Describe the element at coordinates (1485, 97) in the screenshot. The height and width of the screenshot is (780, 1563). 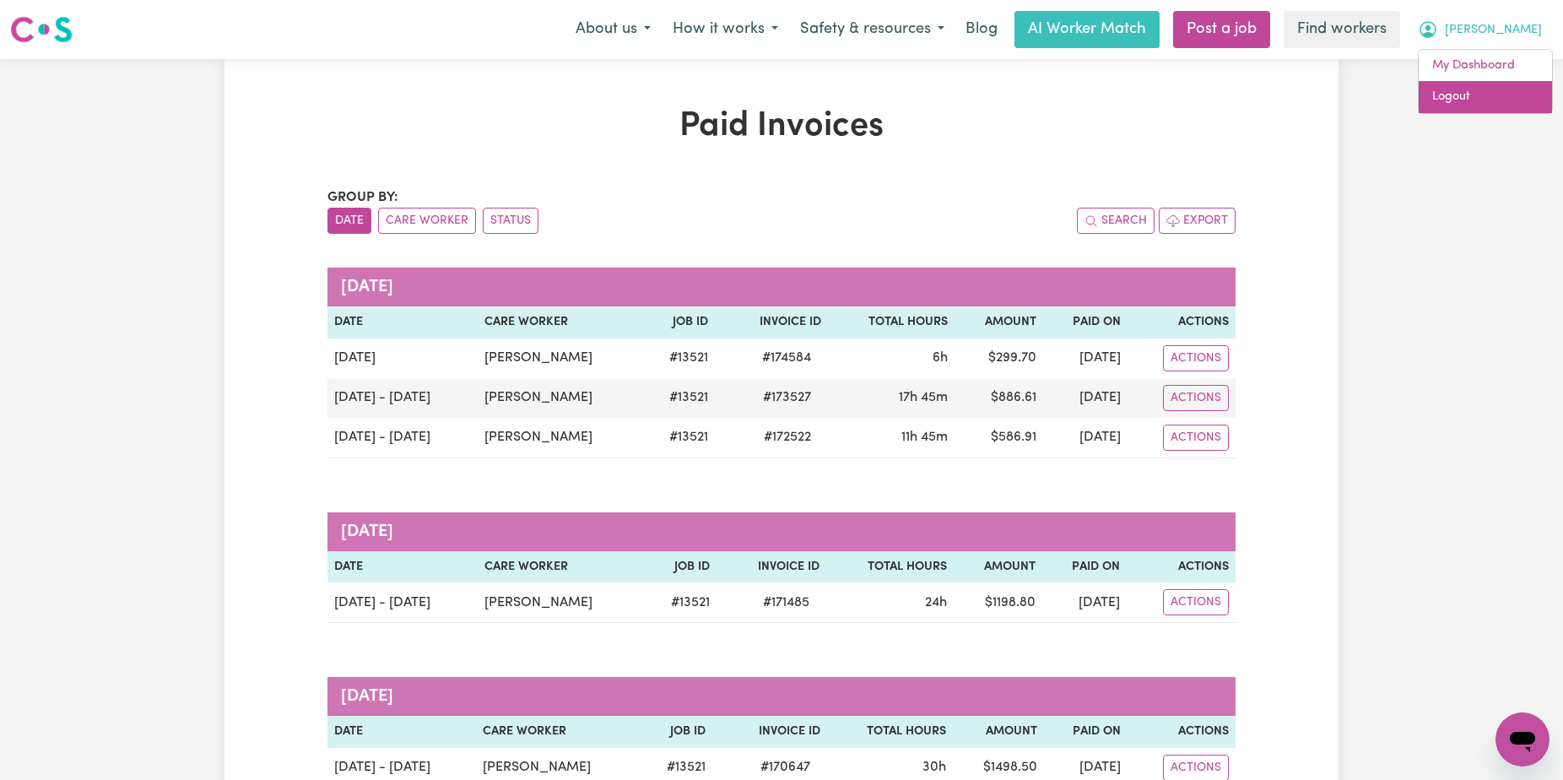
I see `a: Logout` at that location.